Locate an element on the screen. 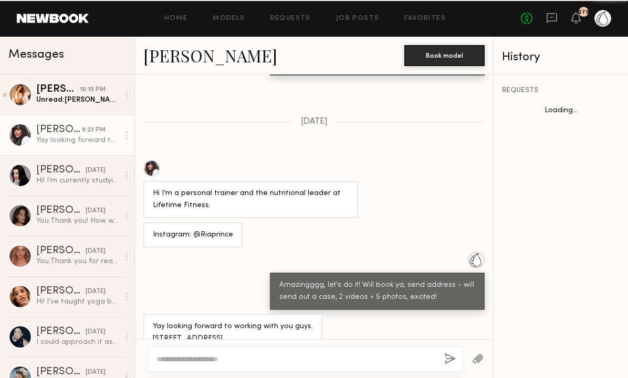  div: History is located at coordinates (561, 57).